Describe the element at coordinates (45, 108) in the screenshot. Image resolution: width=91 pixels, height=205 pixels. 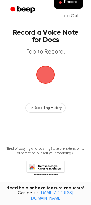
I see `button: Recording History` at that location.